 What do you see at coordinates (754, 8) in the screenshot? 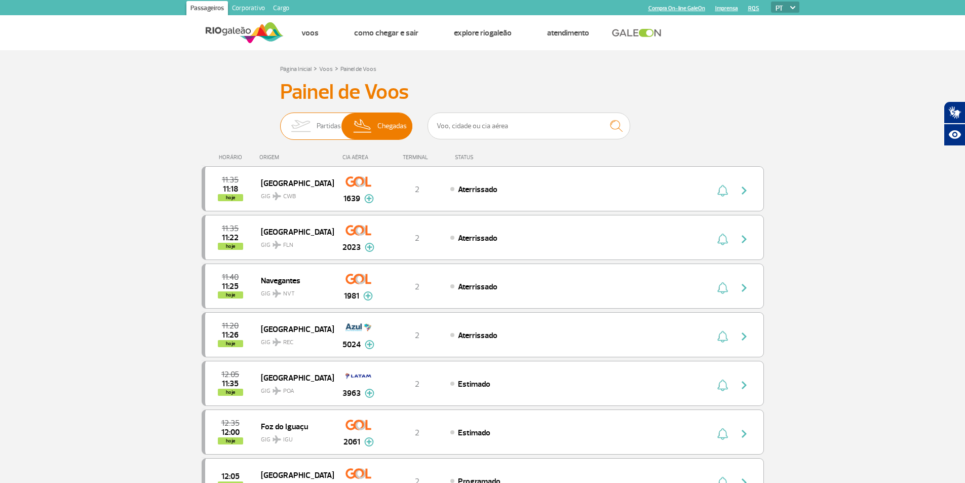
I see `a: RQS` at bounding box center [754, 8].